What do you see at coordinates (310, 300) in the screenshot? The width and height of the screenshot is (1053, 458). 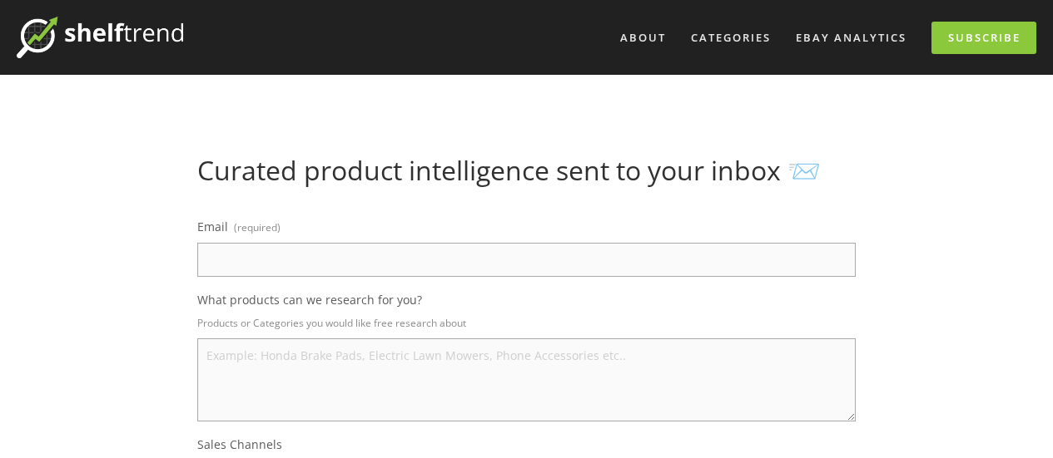 I see `span: What products can we research for you?` at bounding box center [310, 300].